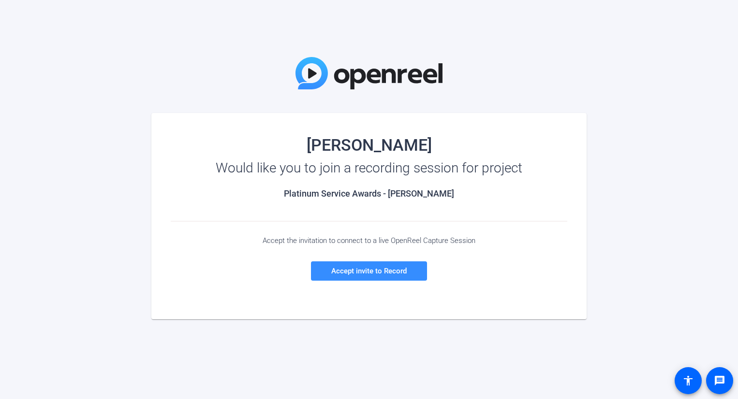 The width and height of the screenshot is (738, 399). I want to click on mat-icon: message, so click(720, 381).